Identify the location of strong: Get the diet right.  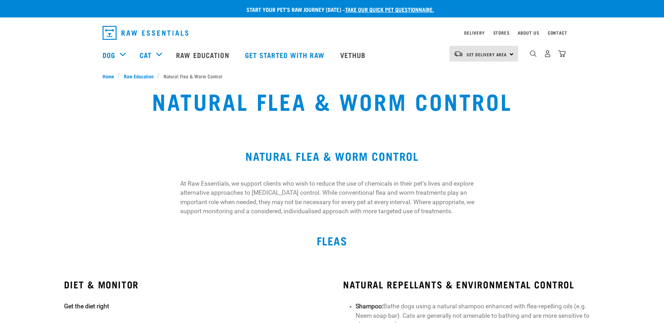
(86, 306).